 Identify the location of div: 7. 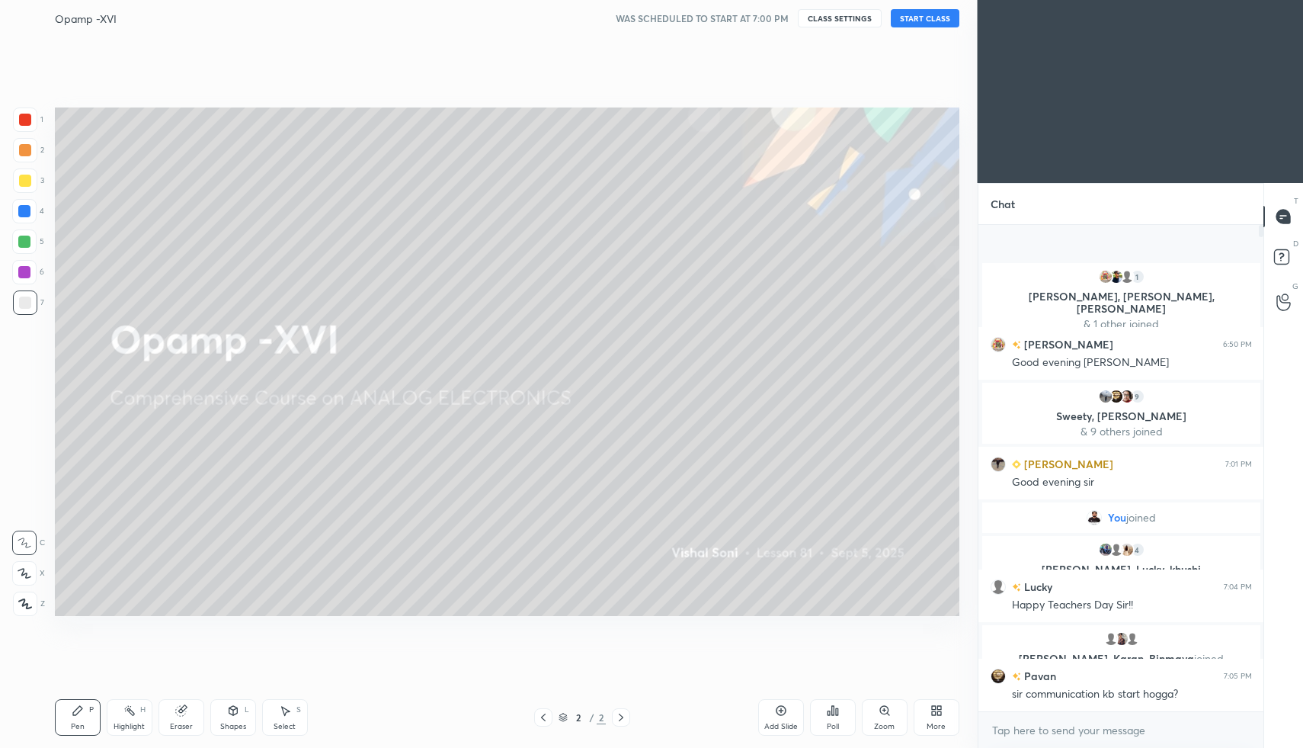
(28, 303).